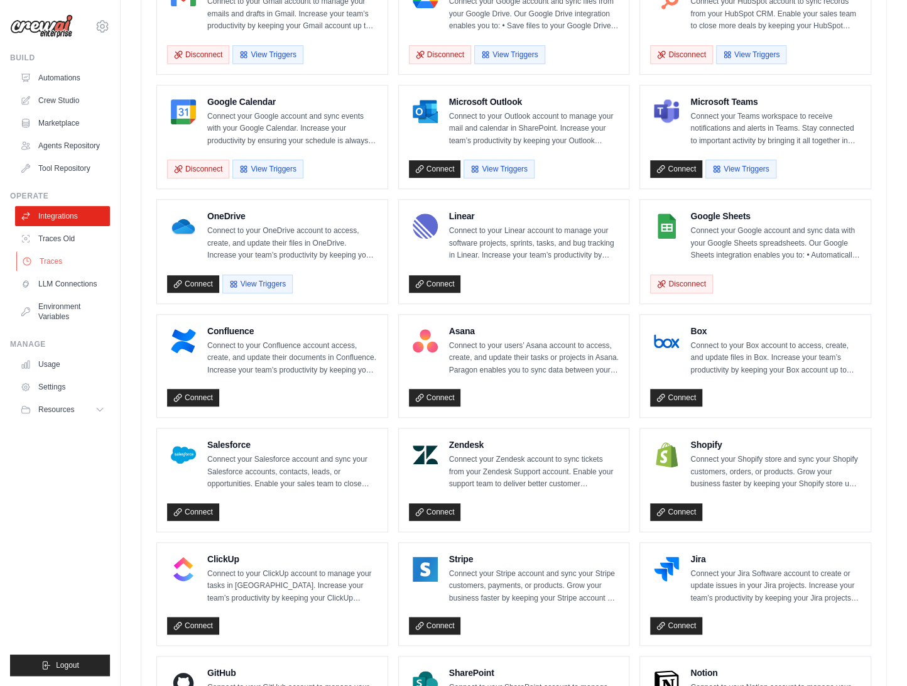 Image resolution: width=907 pixels, height=686 pixels. Describe the element at coordinates (534, 102) in the screenshot. I see `h4: Microsoft Outlook` at that location.